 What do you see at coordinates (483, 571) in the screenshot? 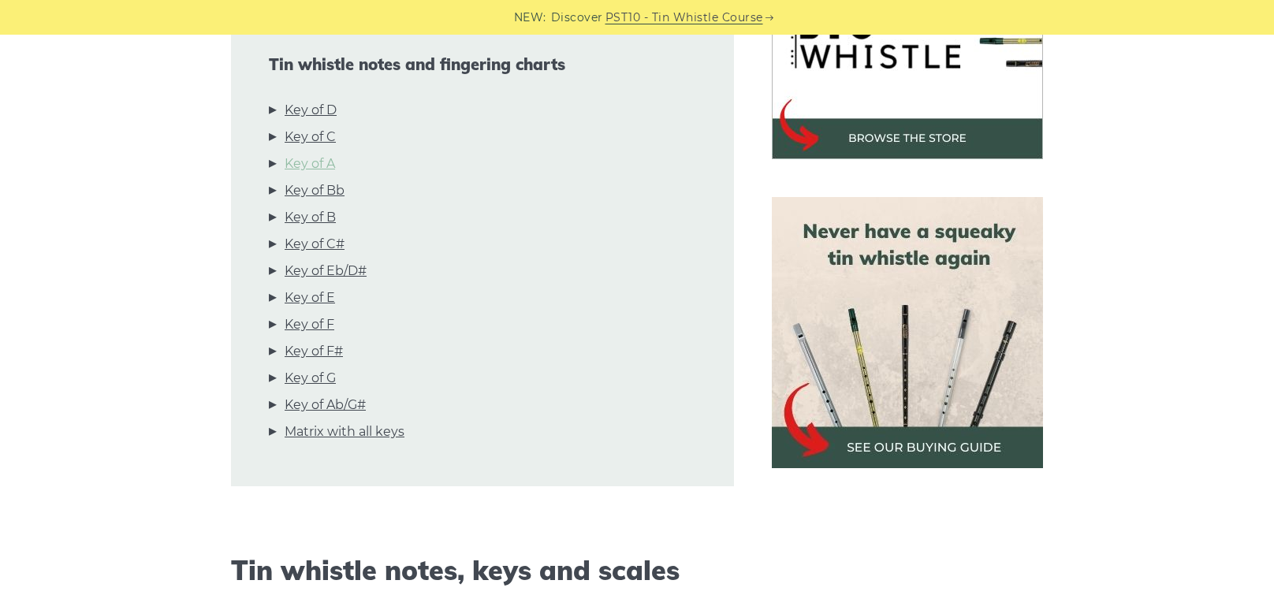
I see `h2: Tin whistle notes, keys and scales` at bounding box center [483, 571].